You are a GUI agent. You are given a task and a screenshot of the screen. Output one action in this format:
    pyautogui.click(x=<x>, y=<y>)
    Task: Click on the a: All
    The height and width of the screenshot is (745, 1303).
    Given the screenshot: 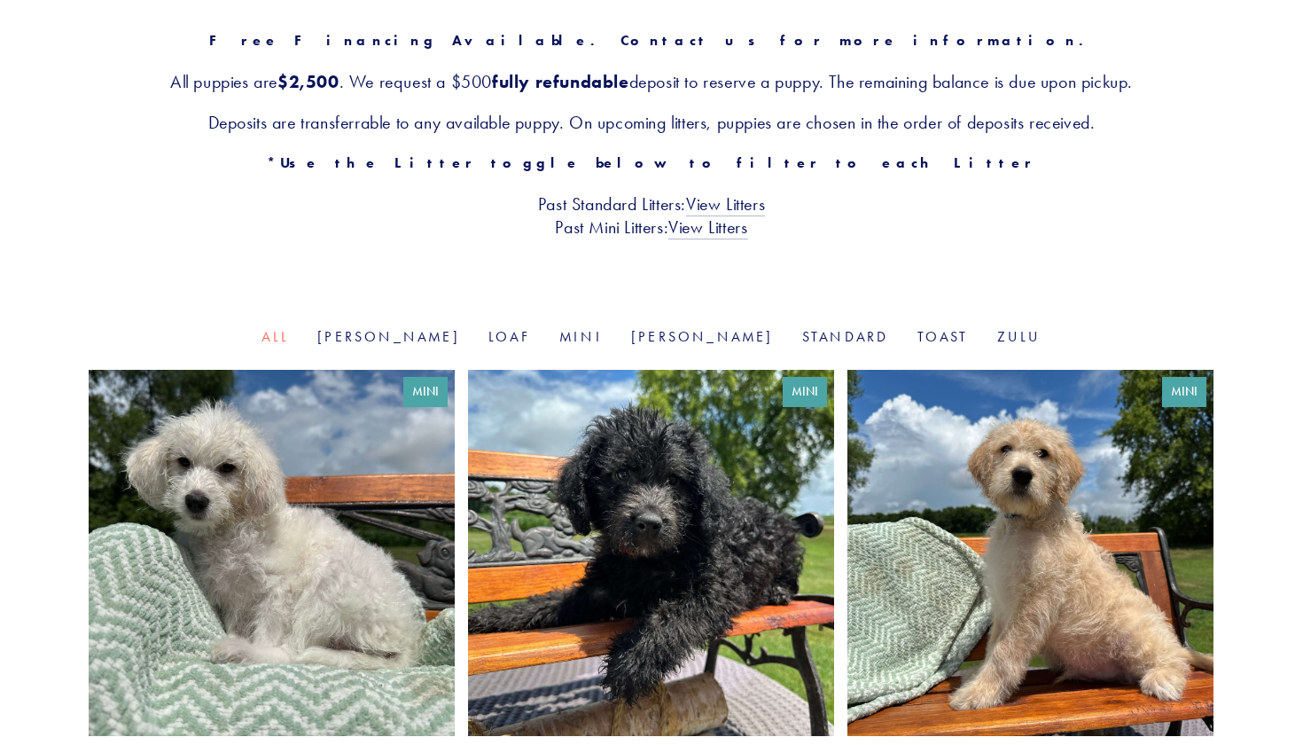 What is the action you would take?
    pyautogui.click(x=275, y=336)
    